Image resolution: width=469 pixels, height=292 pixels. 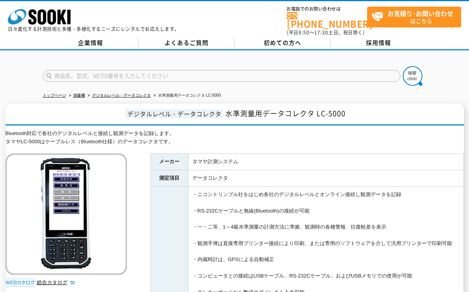 I want to click on a: 総合カタログ, so click(x=56, y=282).